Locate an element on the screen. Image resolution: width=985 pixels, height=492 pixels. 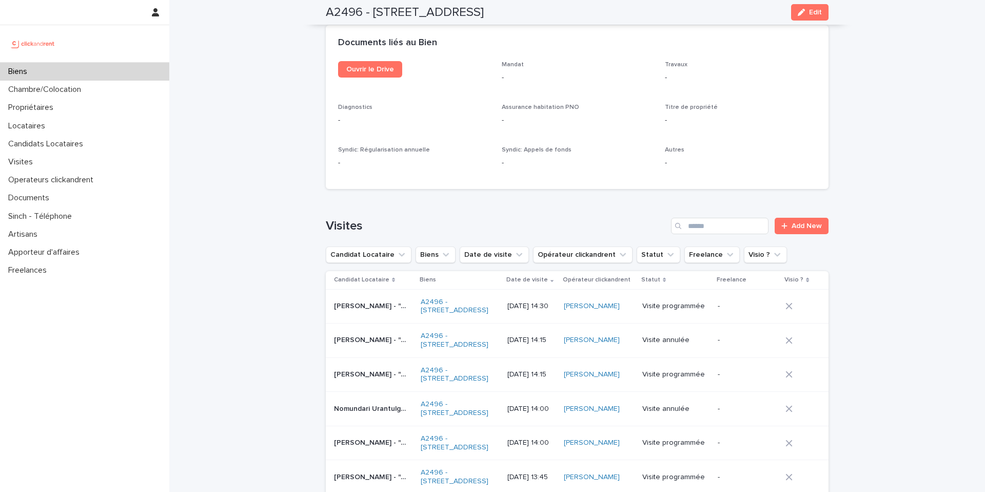
button: Opérateur clickandrent is located at coordinates (583, 254).